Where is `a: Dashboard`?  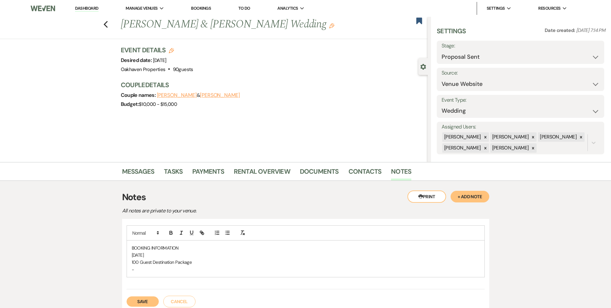 a: Dashboard is located at coordinates (87, 8).